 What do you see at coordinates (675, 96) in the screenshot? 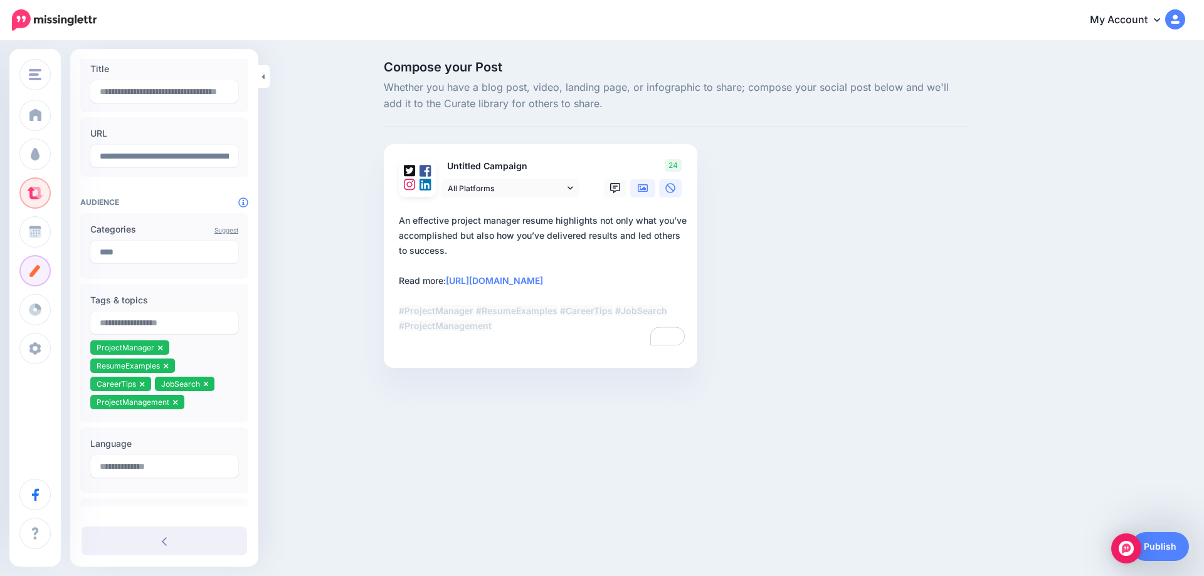
I see `span: Whether you have a blog post, video, landing page, or infographic to share; compose your social p...` at bounding box center [675, 96].